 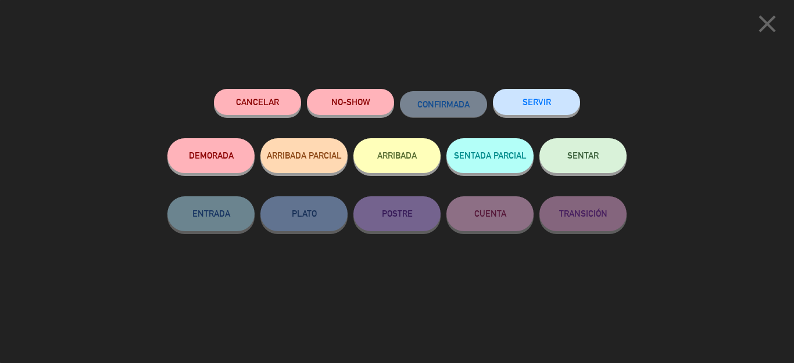 What do you see at coordinates (583, 214) in the screenshot?
I see `button: TRANSICIÓN` at bounding box center [583, 214].